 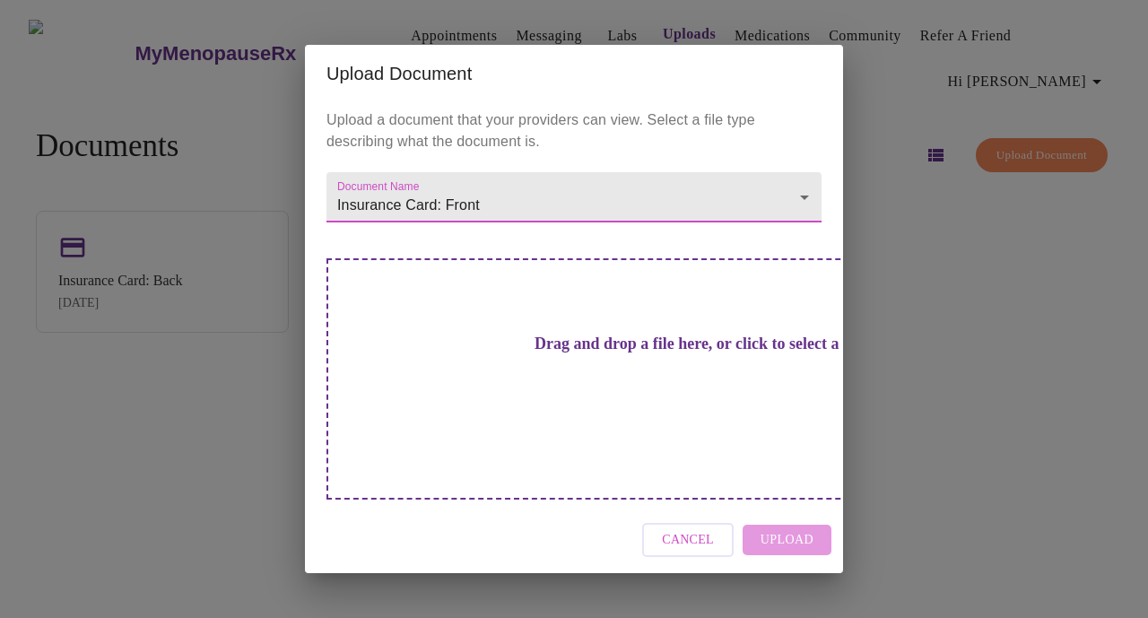 What do you see at coordinates (688, 540) in the screenshot?
I see `button: Cancel` at bounding box center [688, 540].